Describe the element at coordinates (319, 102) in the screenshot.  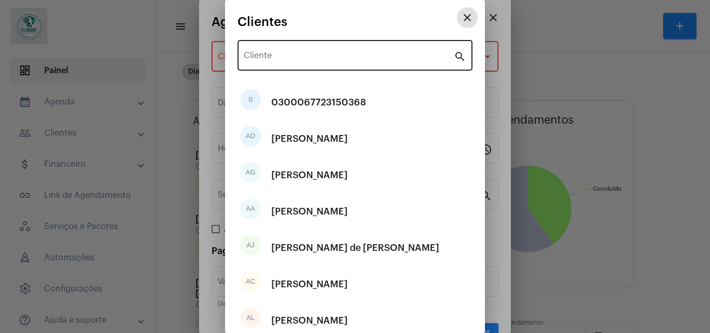
I see `div: 0300067723150368` at that location.